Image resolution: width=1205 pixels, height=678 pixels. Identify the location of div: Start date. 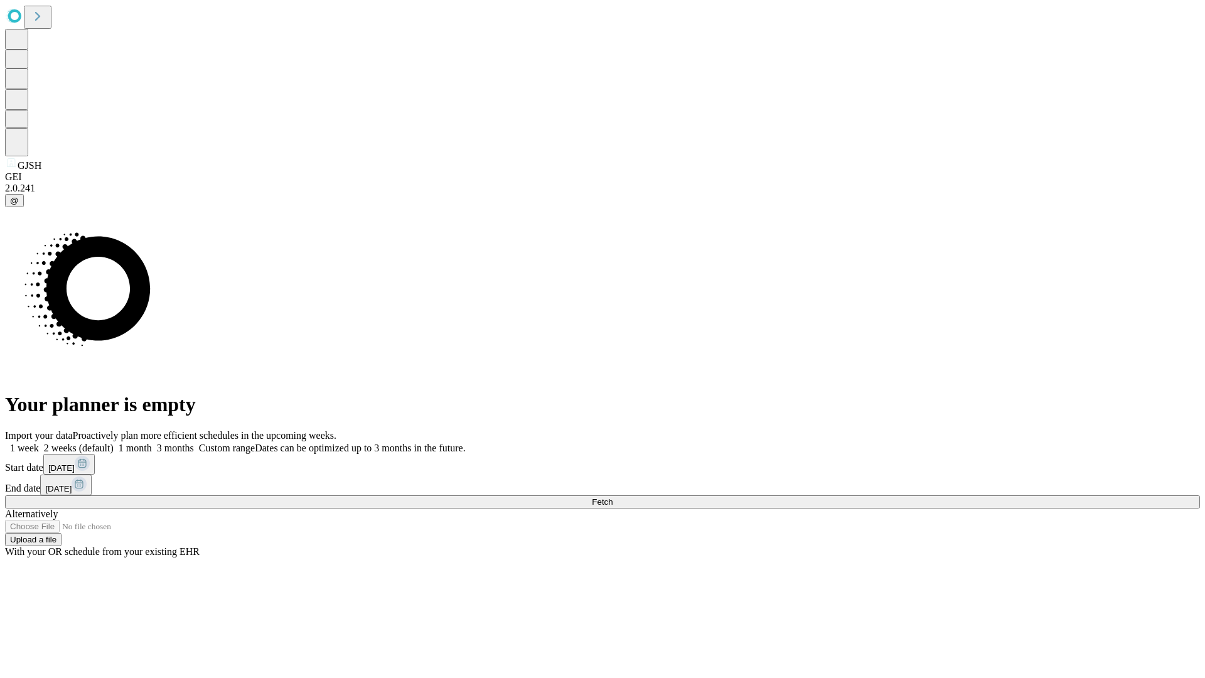
(603, 464).